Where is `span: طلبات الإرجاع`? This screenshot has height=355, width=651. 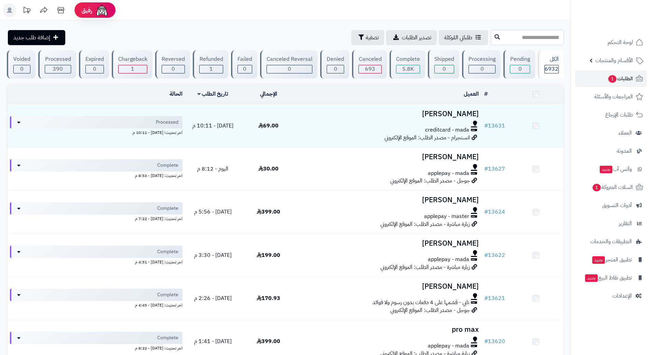
span: طلبات الإرجاع is located at coordinates (619, 115).